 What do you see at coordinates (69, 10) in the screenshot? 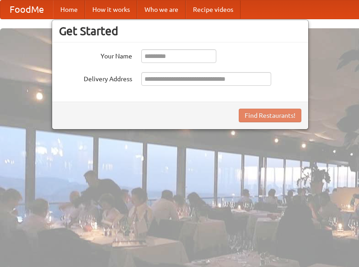
I see `a: Home` at bounding box center [69, 10].